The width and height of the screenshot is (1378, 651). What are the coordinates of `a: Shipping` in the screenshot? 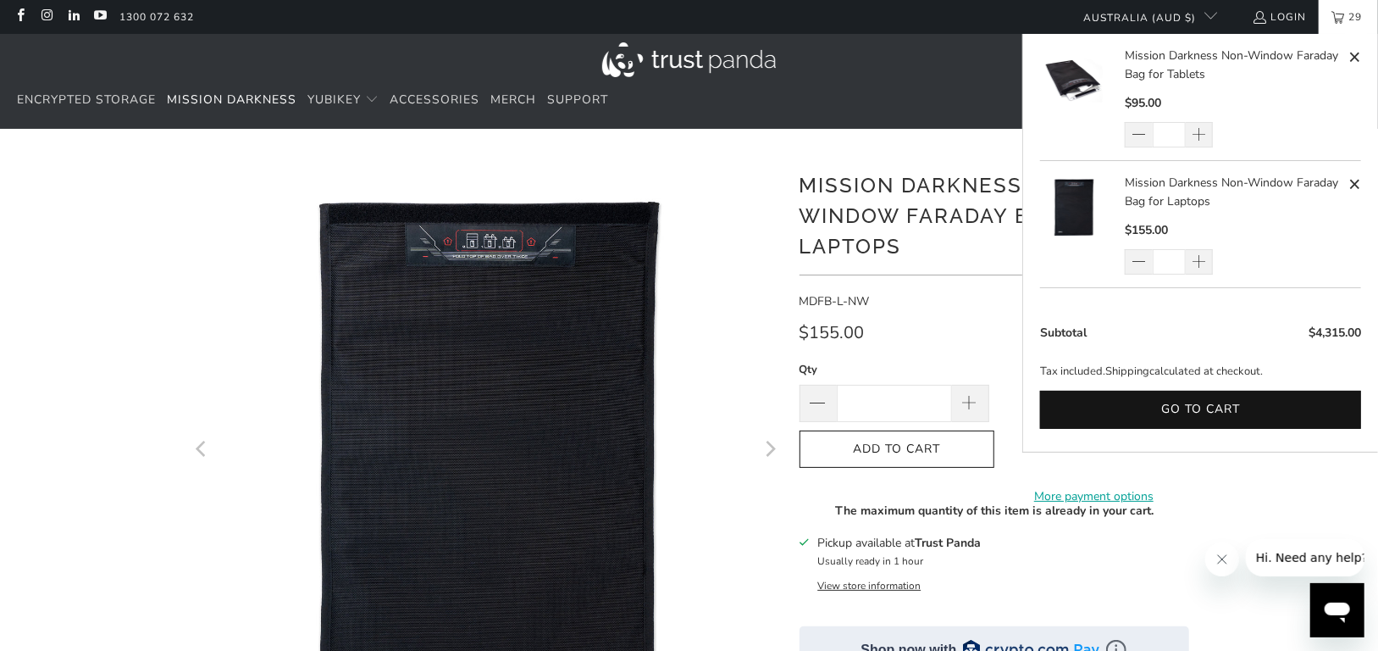 It's located at (1128, 371).